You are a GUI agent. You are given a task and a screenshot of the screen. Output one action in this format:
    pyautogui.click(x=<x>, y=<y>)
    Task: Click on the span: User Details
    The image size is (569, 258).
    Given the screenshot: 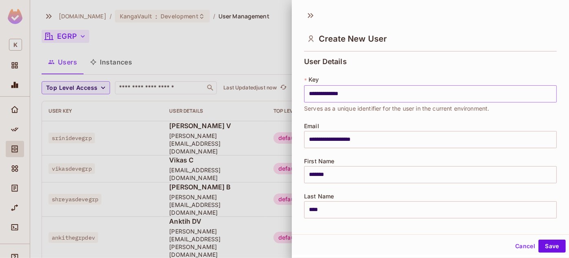 What is the action you would take?
    pyautogui.click(x=325, y=62)
    